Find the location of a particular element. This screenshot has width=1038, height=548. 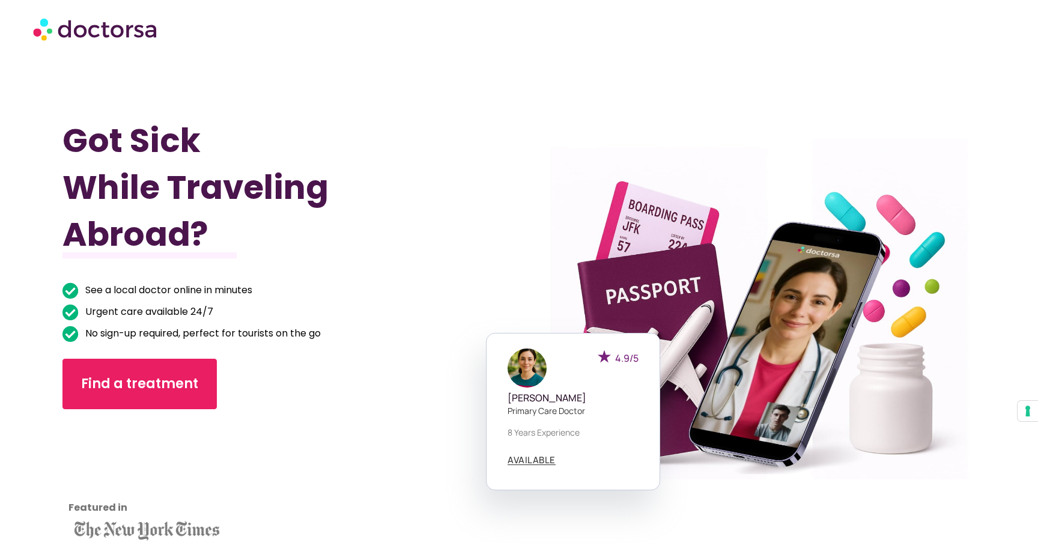

span: No sign-up required, perfect for tourists on the go is located at coordinates (201, 333).